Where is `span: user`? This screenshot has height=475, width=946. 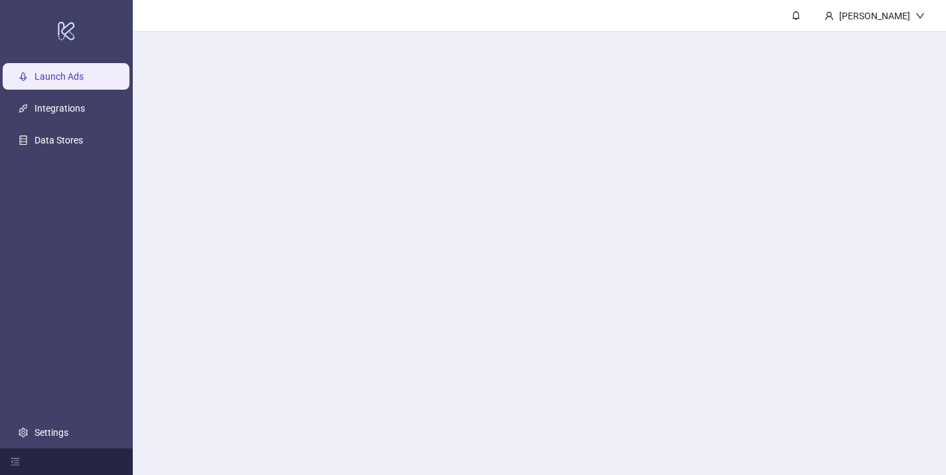 span: user is located at coordinates (829, 16).